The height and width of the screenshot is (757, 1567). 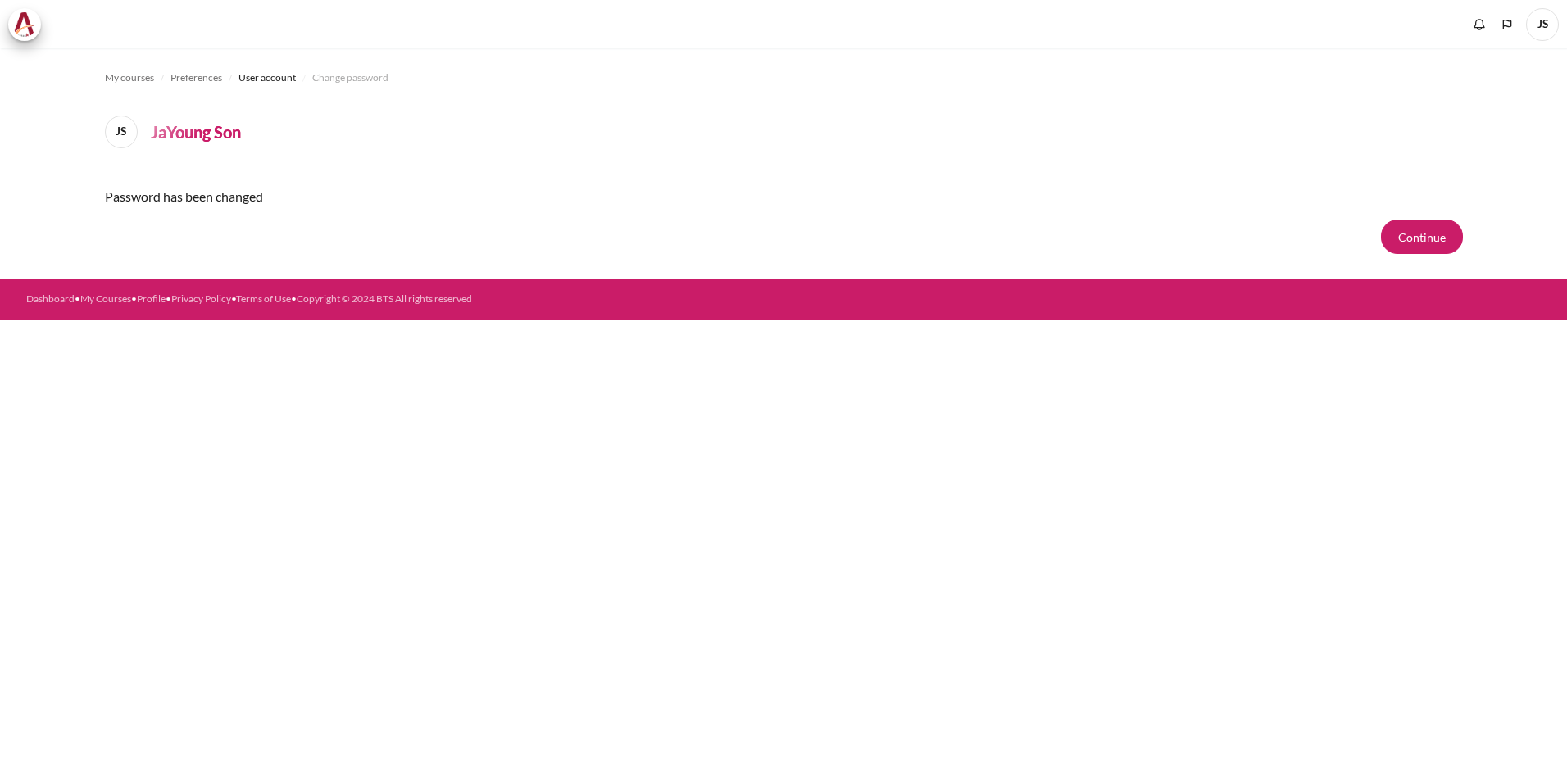 I want to click on span: Preferences, so click(x=196, y=78).